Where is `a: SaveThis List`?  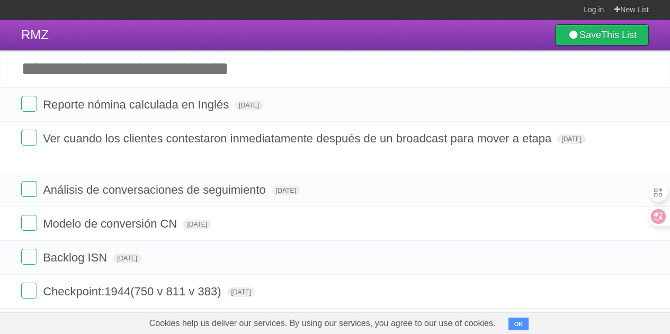
a: SaveThis List is located at coordinates (602, 35).